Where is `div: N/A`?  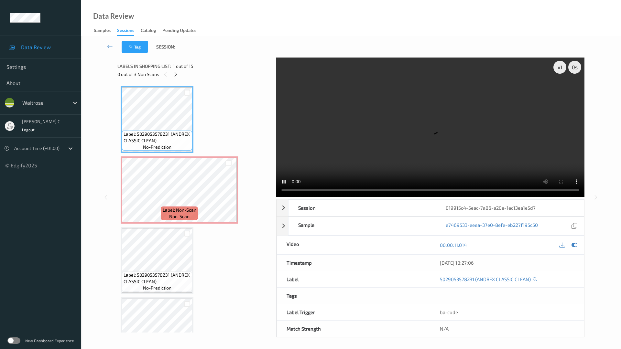 div: N/A is located at coordinates (507, 329).